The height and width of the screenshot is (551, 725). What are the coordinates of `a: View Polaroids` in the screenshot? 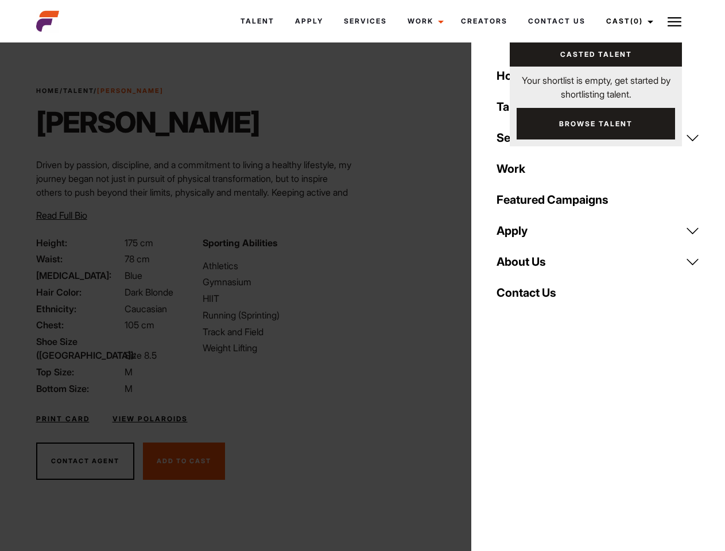 It's located at (150, 419).